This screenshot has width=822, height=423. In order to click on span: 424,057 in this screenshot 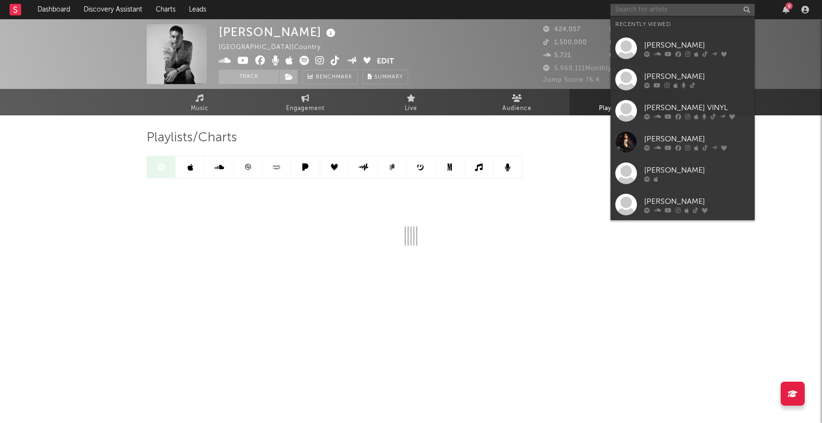, I will do `click(562, 29)`.